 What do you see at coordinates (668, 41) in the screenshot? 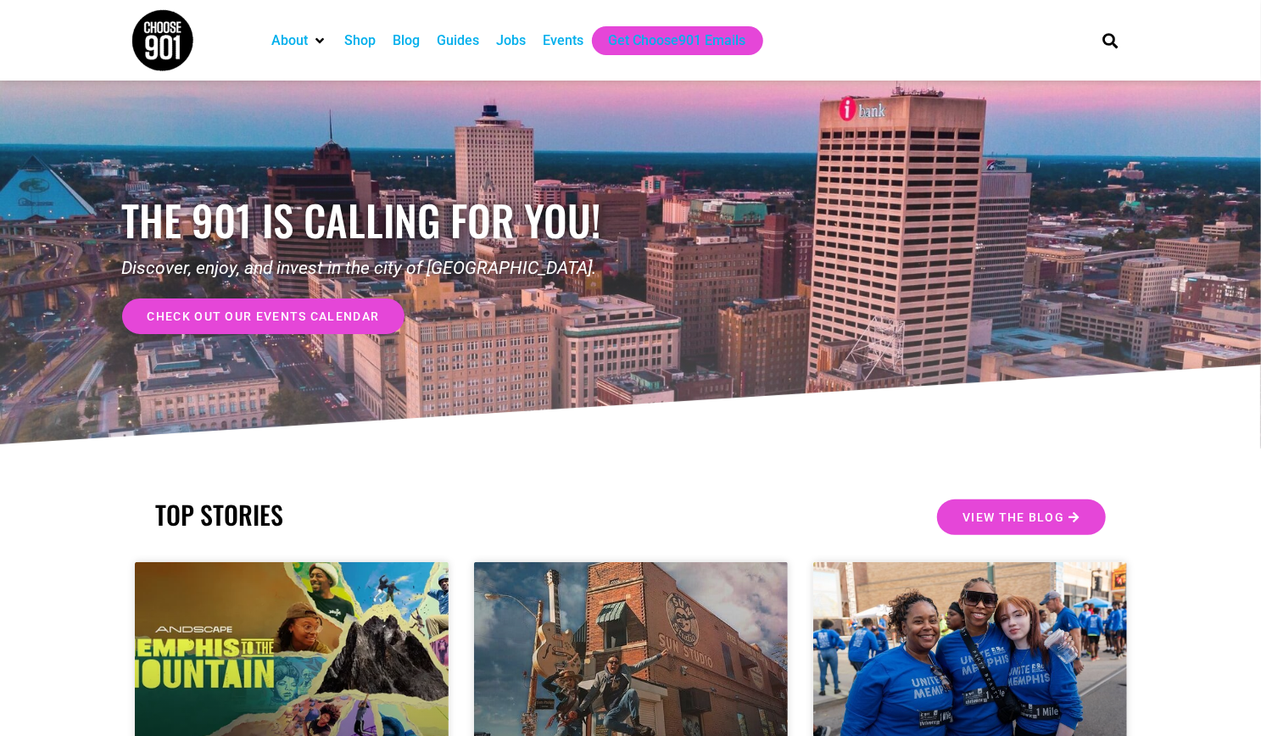
I see `nav: Main nav` at bounding box center [668, 41].